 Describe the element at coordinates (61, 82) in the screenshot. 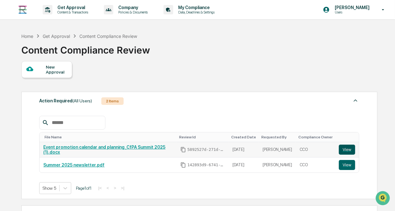

I see `a: 🗄️Attestations` at that location.